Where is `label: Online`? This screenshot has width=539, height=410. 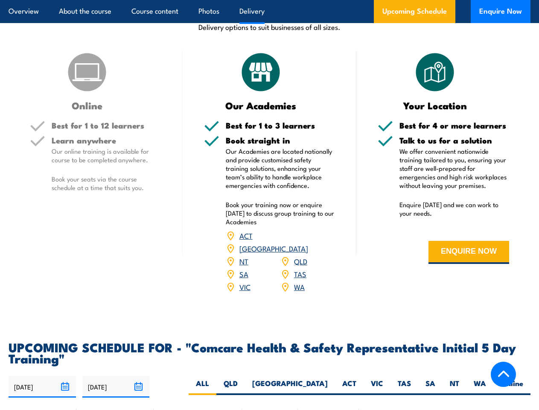
label: Online is located at coordinates (512, 386).